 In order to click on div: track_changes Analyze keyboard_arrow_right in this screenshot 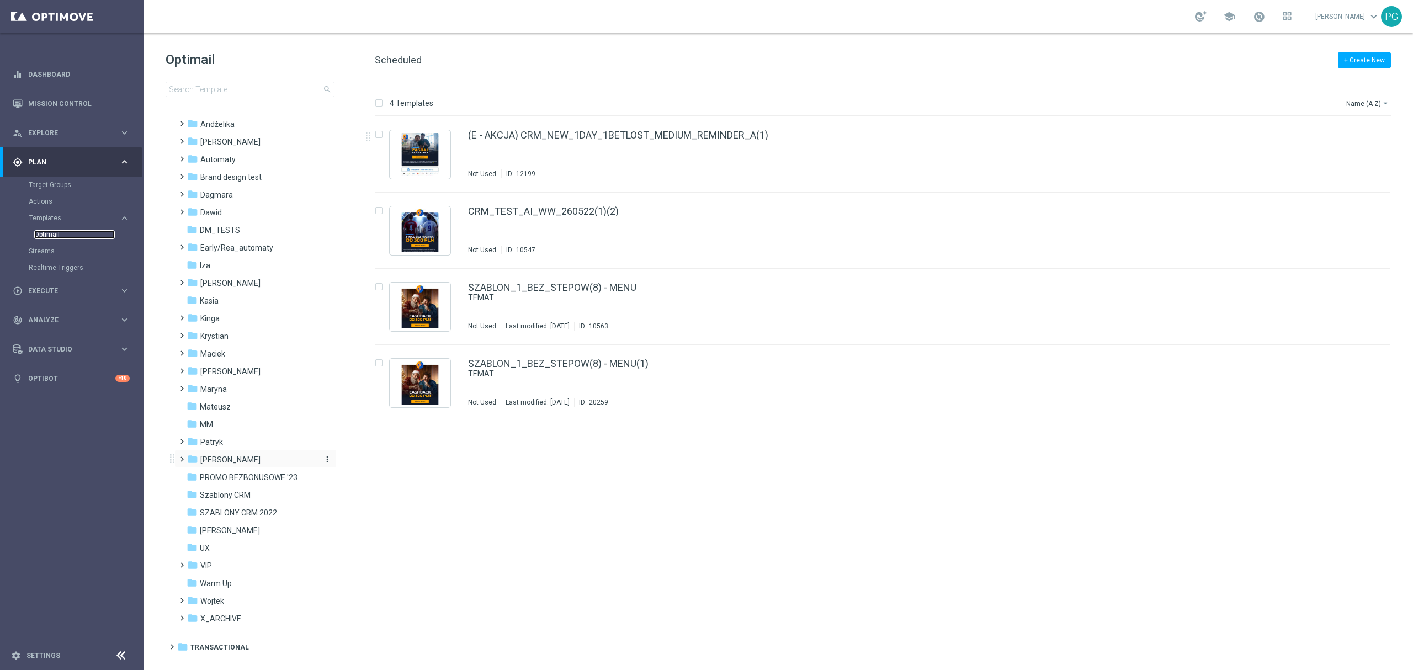, I will do `click(71, 320)`.